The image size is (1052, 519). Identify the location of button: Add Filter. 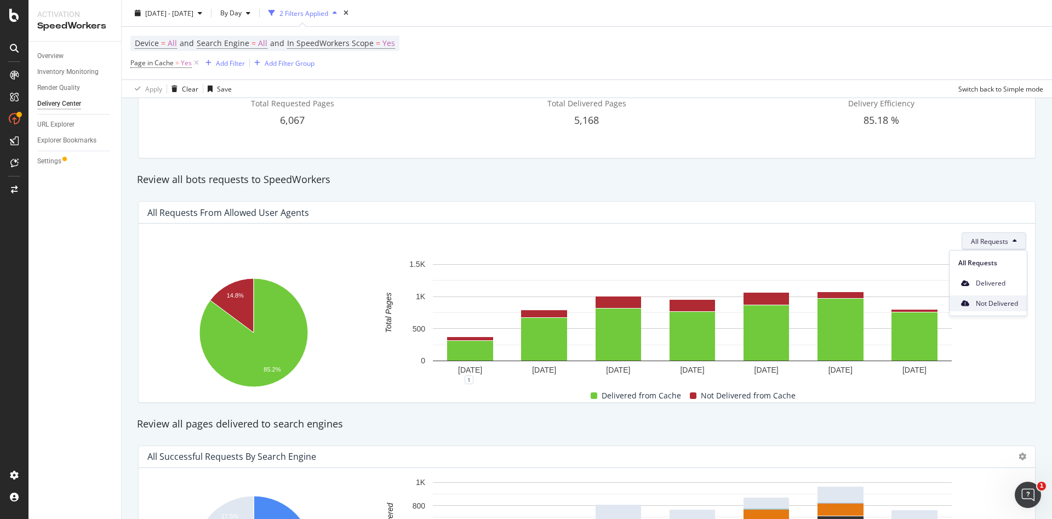
(223, 63).